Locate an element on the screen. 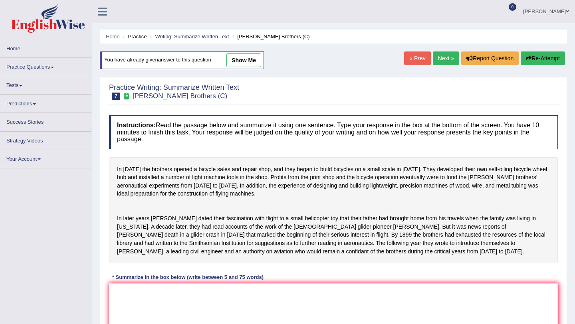 This screenshot has height=324, width=575. a: Next » is located at coordinates (446, 58).